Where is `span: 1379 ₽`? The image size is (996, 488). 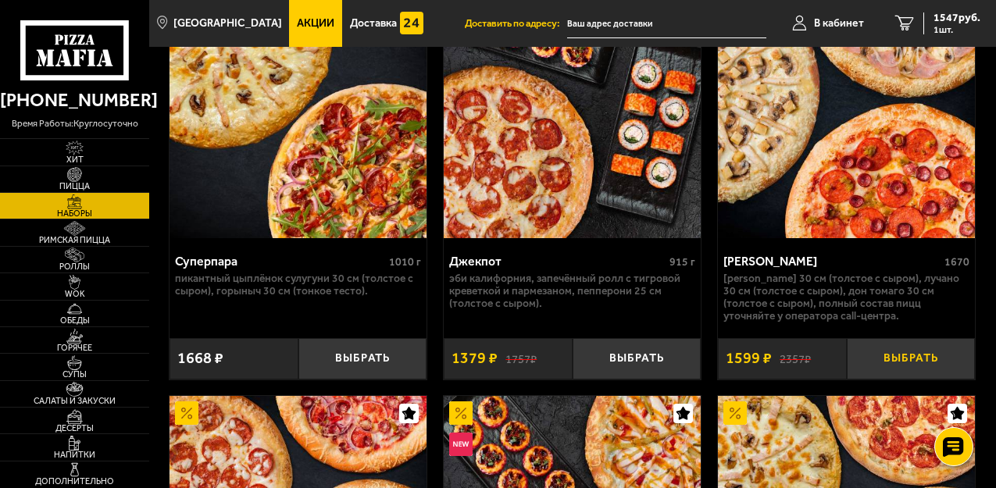 span: 1379 ₽ is located at coordinates (474, 358).